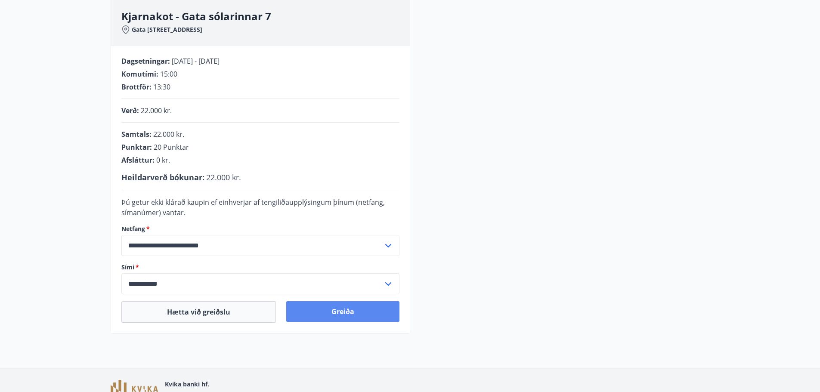 The width and height of the screenshot is (820, 392). Describe the element at coordinates (140, 74) in the screenshot. I see `span: Komutími :` at that location.